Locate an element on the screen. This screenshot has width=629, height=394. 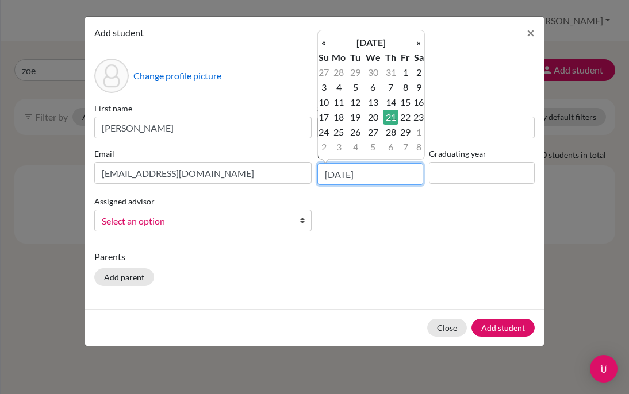
th: Su is located at coordinates (324, 57).